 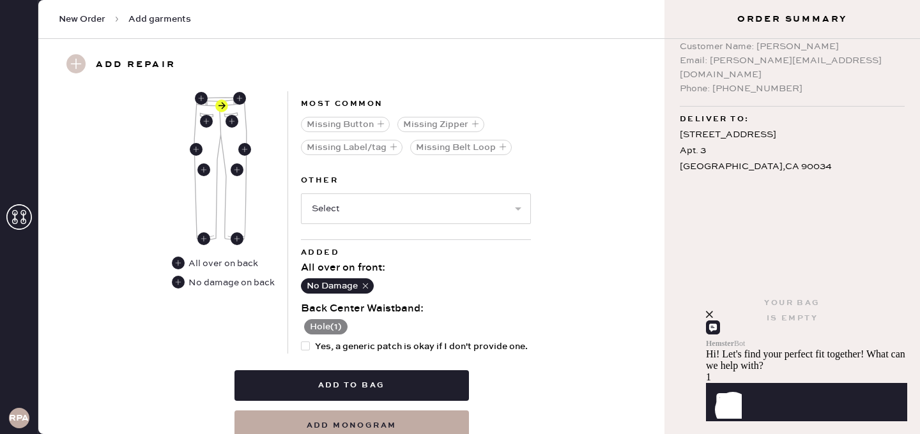 What do you see at coordinates (337, 286) in the screenshot?
I see `button: No Damage` at bounding box center [337, 286].